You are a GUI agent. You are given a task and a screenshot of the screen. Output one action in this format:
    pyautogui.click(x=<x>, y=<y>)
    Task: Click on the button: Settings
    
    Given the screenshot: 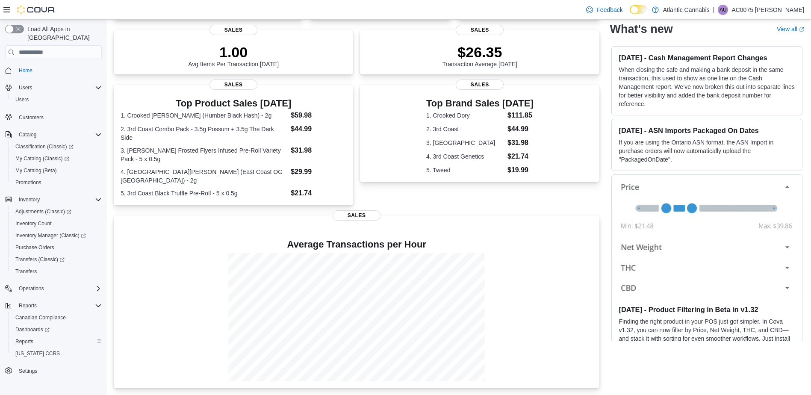 What is the action you would take?
    pyautogui.click(x=53, y=371)
    